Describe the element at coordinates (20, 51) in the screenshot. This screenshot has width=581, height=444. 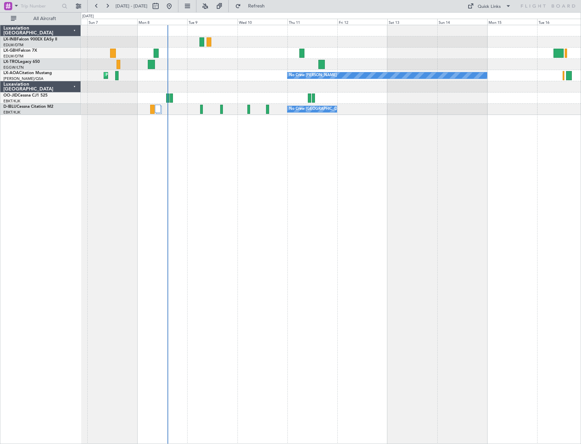
I see `a: LX-GBHFalcon 7X` at that location.